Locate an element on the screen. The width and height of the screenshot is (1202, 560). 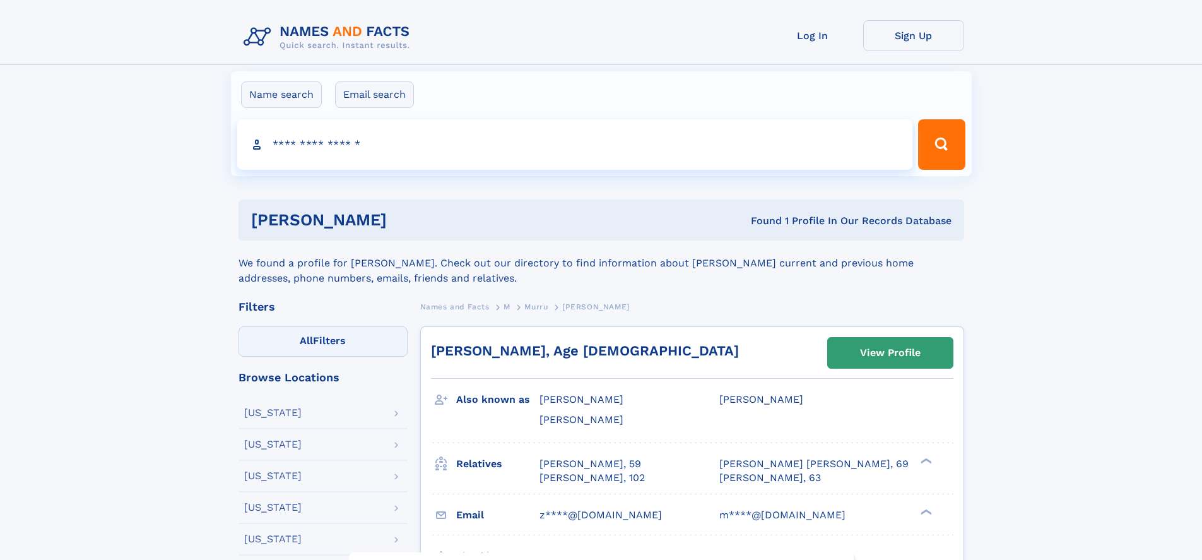
h3: Also known as is located at coordinates (498, 399).